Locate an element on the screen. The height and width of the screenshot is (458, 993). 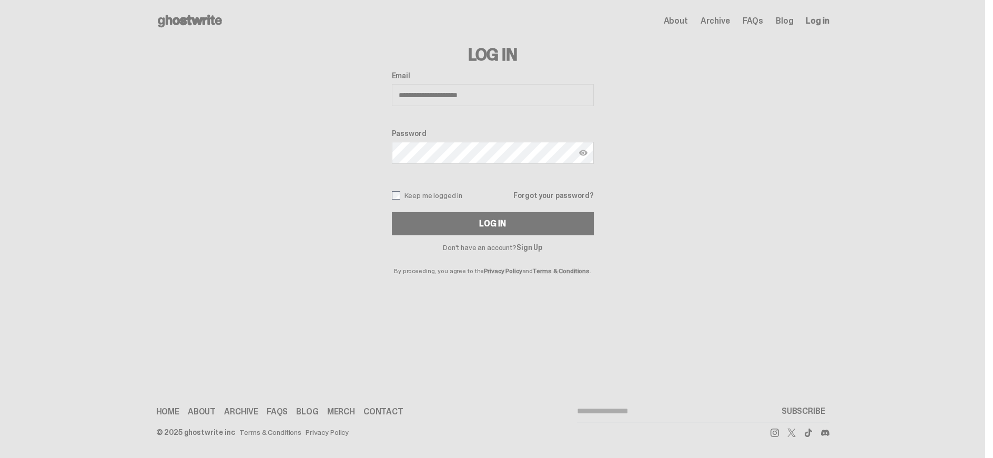
a: Log in is located at coordinates (817, 21).